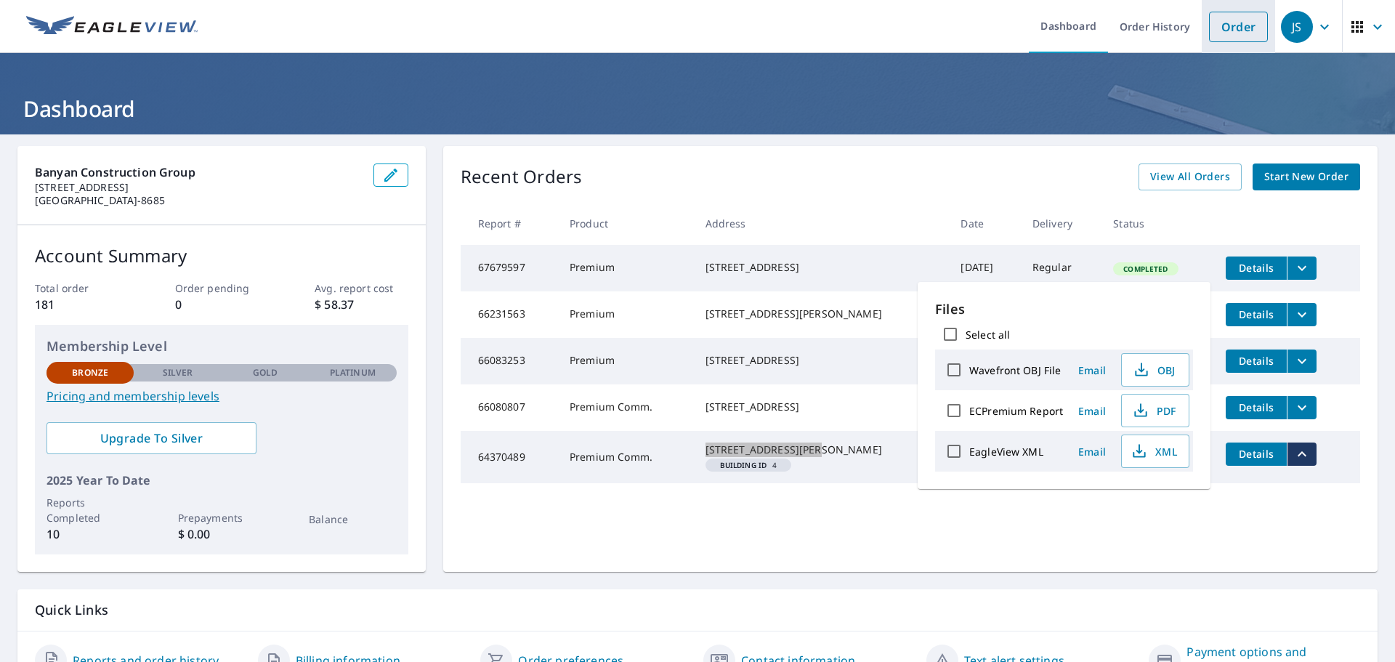 The width and height of the screenshot is (1395, 662). Describe the element at coordinates (522, 177) in the screenshot. I see `p: Recent Orders` at that location.